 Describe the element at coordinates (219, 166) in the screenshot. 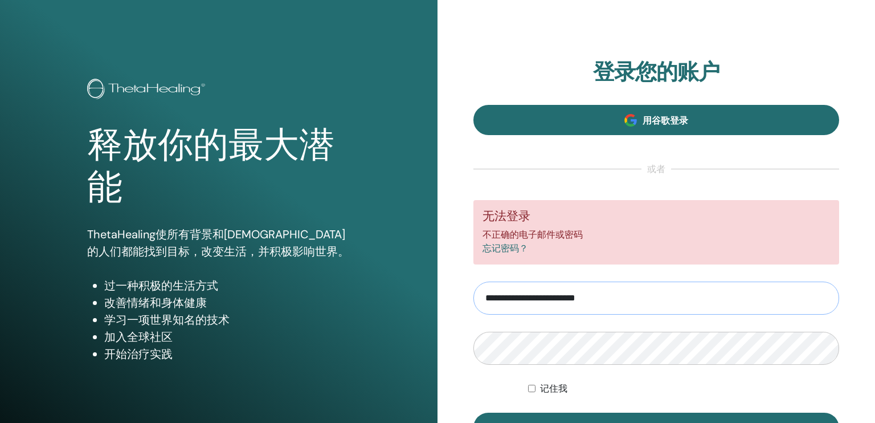

I see `h1: 释放你的最大潜能` at that location.